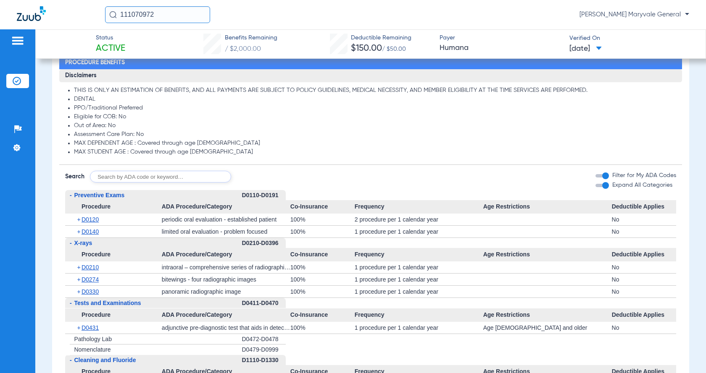 Image resolution: width=706 pixels, height=373 pixels. Describe the element at coordinates (375, 91) in the screenshot. I see `li: THIS IS ONLY AN ESTIMATION OF BENEFITS, AND ALL PAYMENTS ARE SUBJECT TO POLICY GUIDELINES, MEDICA...` at that location.